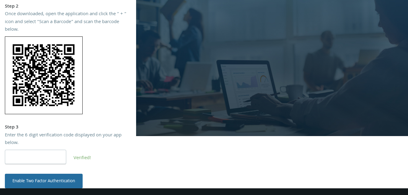 The width and height of the screenshot is (408, 195). Describe the element at coordinates (68, 22) in the screenshot. I see `div: Once downloaded, open the application and click the “ + “ icon and select “Scan a Barcode” and sc...` at that location.